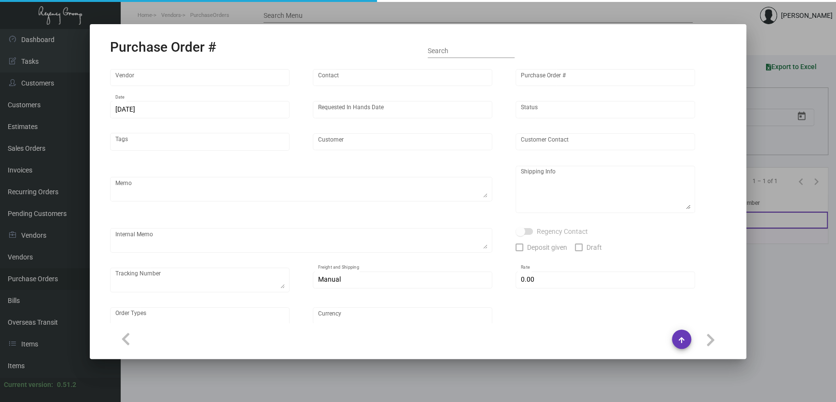 This screenshot has height=402, width=836. Describe the element at coordinates (562, 231) in the screenshot. I see `span: Regency Contact` at that location.